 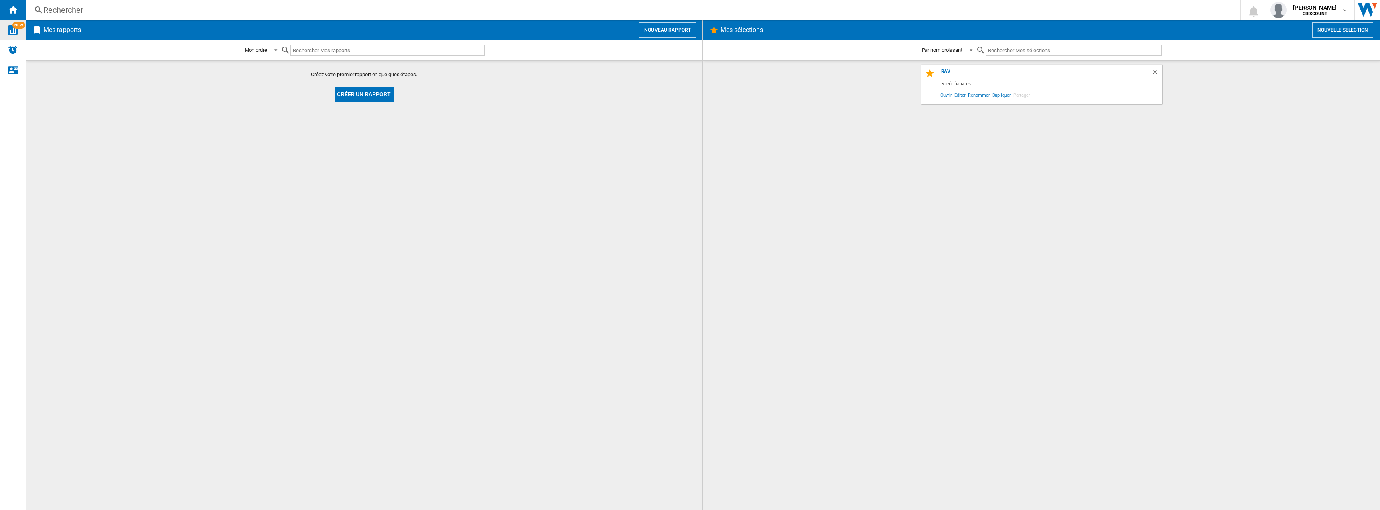 I want to click on img: alerts-logo.svg, so click(x=13, y=50).